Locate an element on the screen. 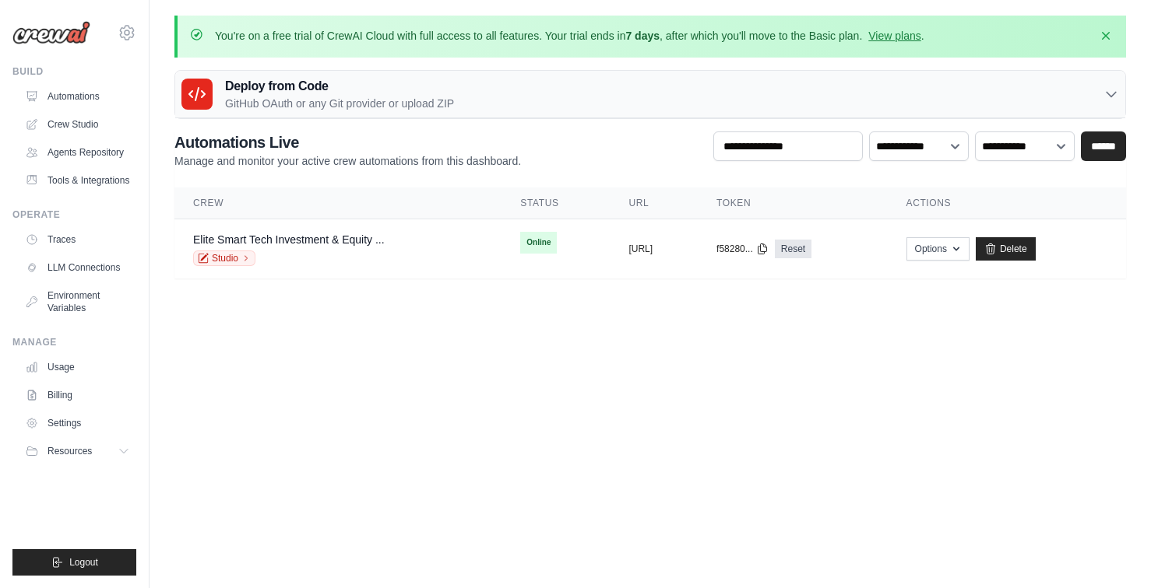 The height and width of the screenshot is (588, 1151). a: Billing is located at coordinates (77, 395).